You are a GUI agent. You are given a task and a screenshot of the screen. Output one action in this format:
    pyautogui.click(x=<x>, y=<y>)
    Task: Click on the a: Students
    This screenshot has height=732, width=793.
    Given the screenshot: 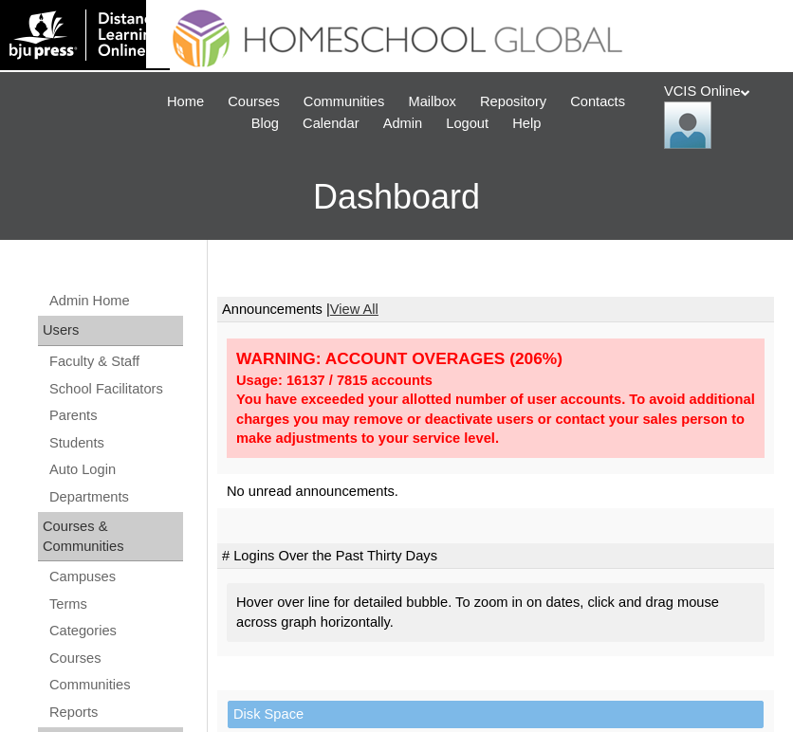 What is the action you would take?
    pyautogui.click(x=115, y=443)
    